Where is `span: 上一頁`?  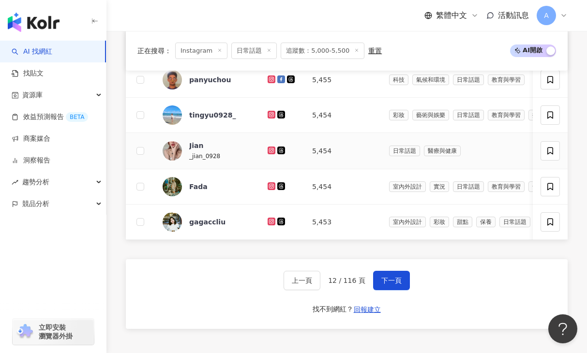 span: 上一頁 is located at coordinates (302, 281).